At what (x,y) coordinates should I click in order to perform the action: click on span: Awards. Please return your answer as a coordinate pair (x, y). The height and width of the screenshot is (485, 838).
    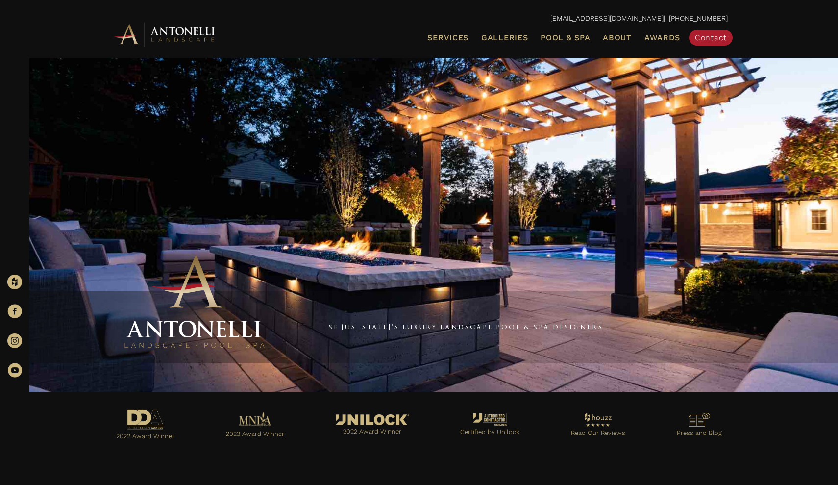
    Looking at the image, I should click on (662, 37).